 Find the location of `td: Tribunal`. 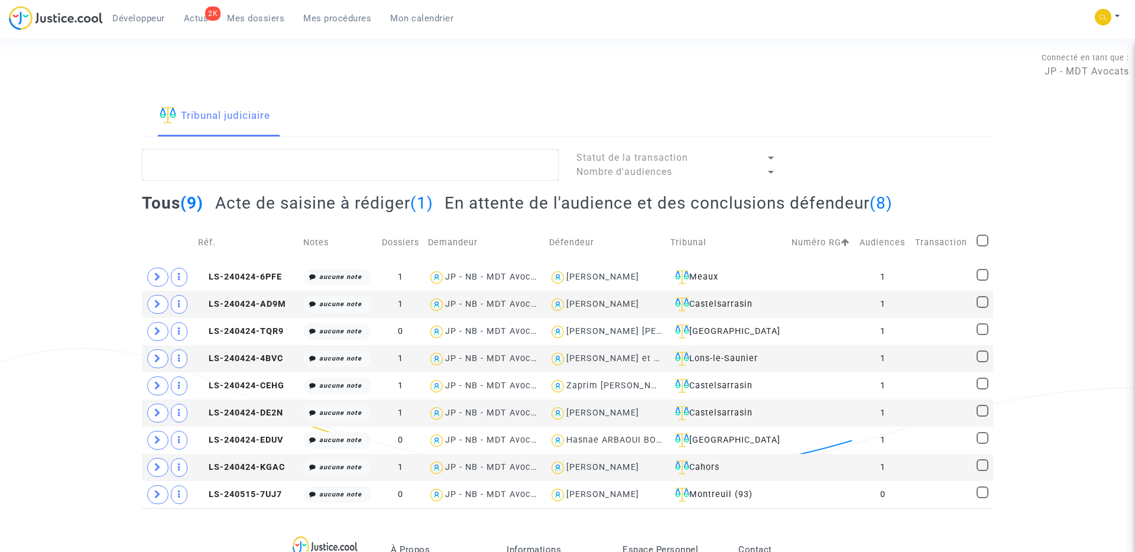

td: Tribunal is located at coordinates (726, 242).